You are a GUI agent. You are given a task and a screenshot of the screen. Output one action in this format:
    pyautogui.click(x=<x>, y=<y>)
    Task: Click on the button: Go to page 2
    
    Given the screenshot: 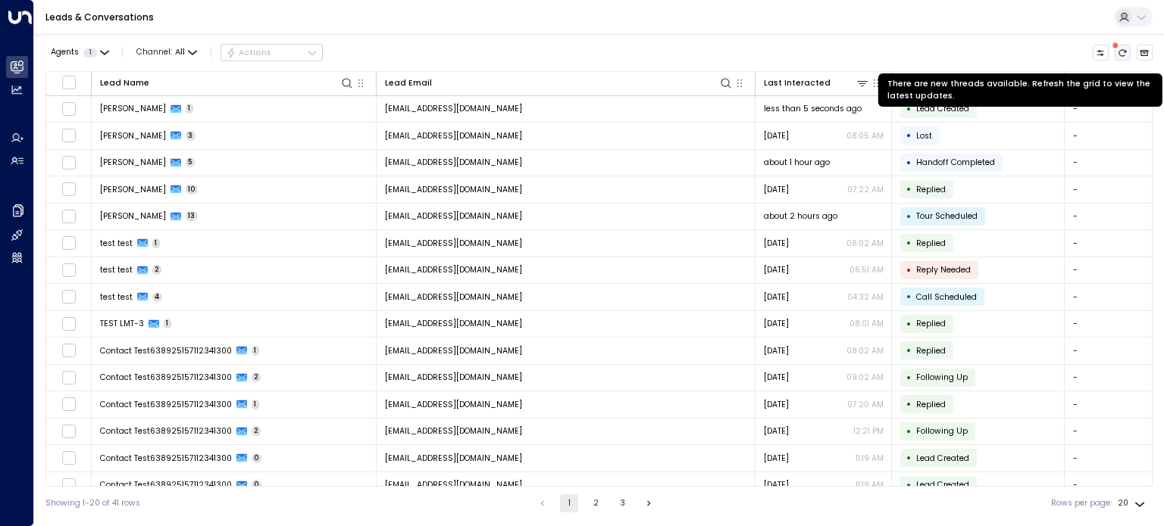 What is the action you would take?
    pyautogui.click(x=595, y=504)
    